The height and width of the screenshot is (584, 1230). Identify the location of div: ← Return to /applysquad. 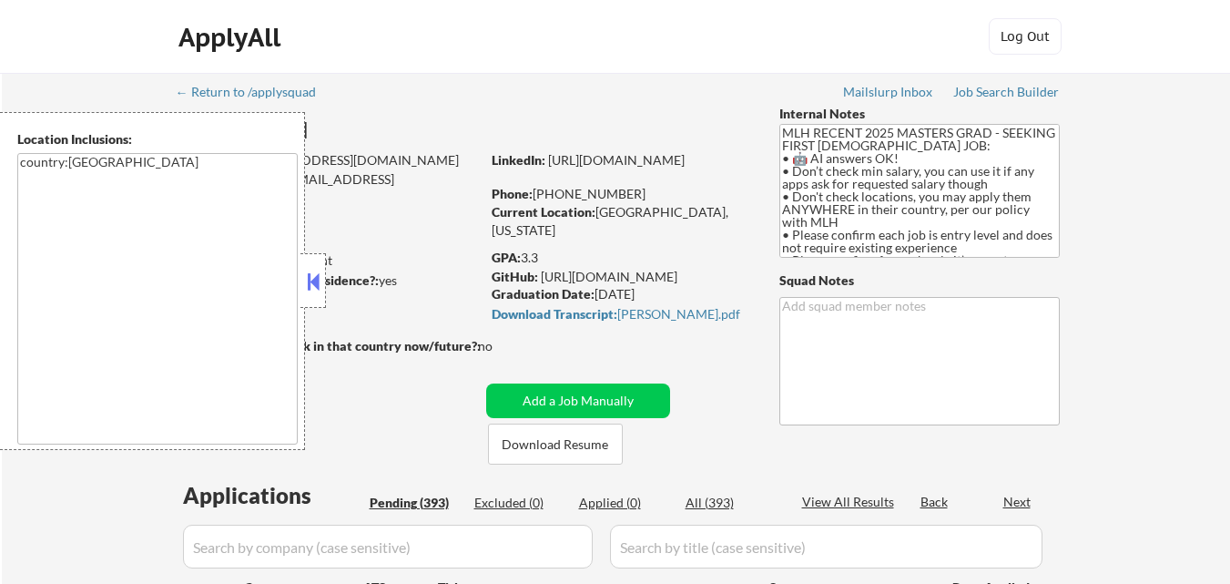
(254, 92).